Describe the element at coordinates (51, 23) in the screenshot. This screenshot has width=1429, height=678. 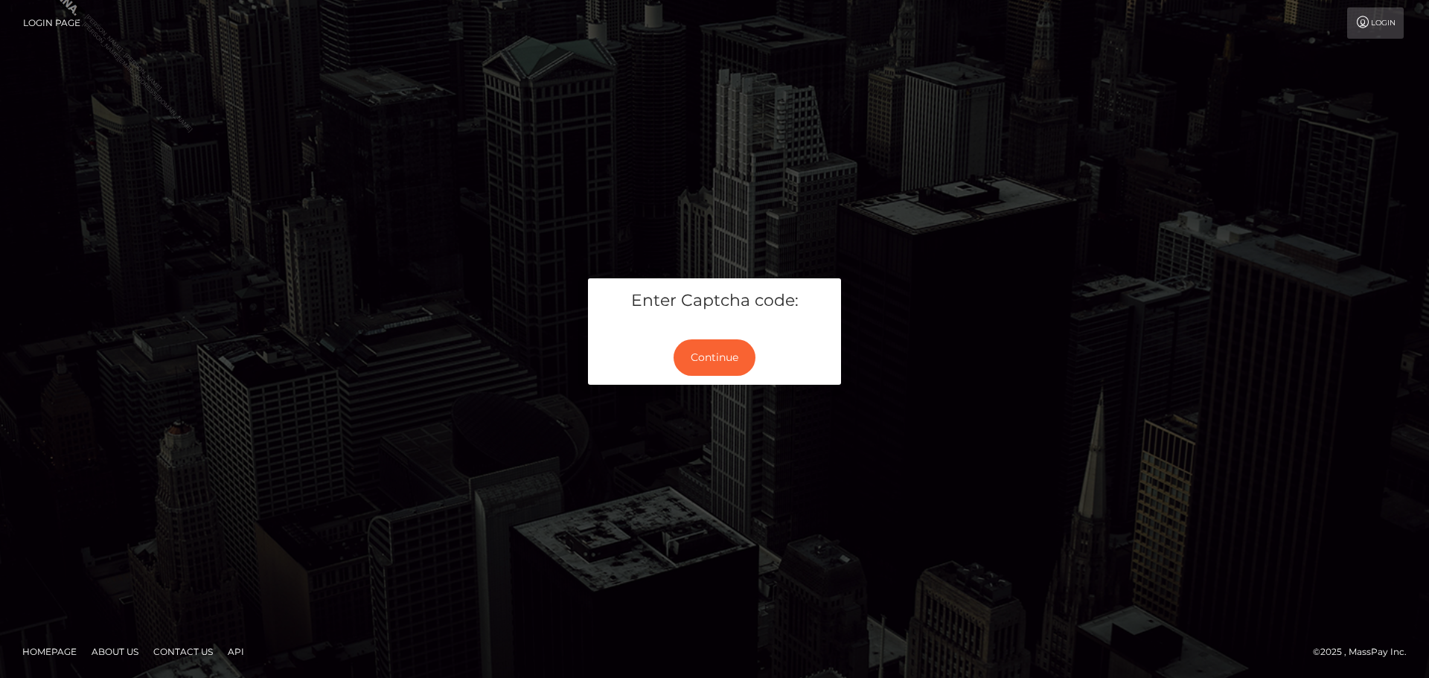
I see `a: Login Page` at that location.